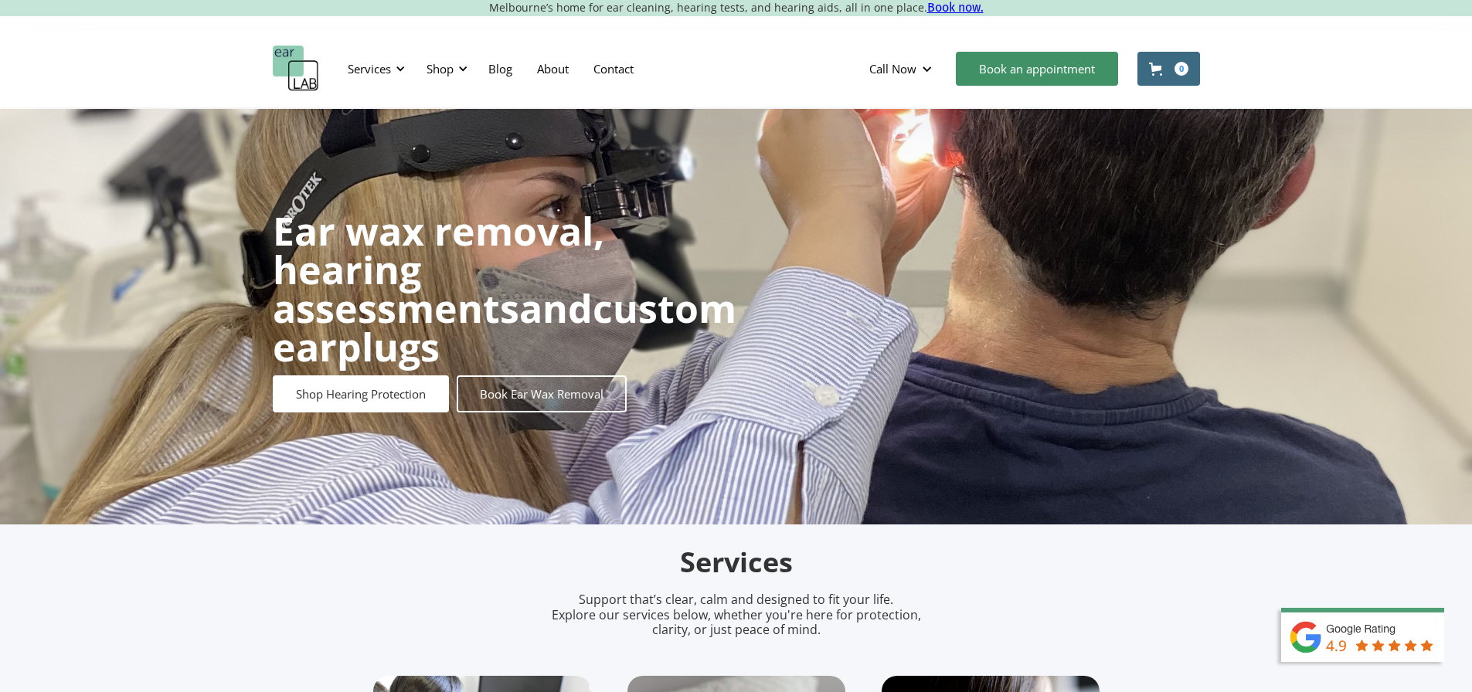 This screenshot has height=692, width=1472. What do you see at coordinates (500, 69) in the screenshot?
I see `a: Blog` at bounding box center [500, 69].